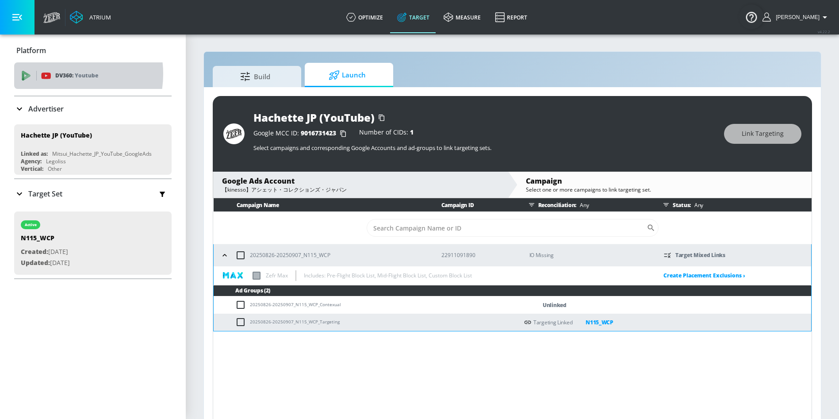 Image resolution: width=839 pixels, height=419 pixels. Describe the element at coordinates (255, 76) in the screenshot. I see `span: Build` at that location.